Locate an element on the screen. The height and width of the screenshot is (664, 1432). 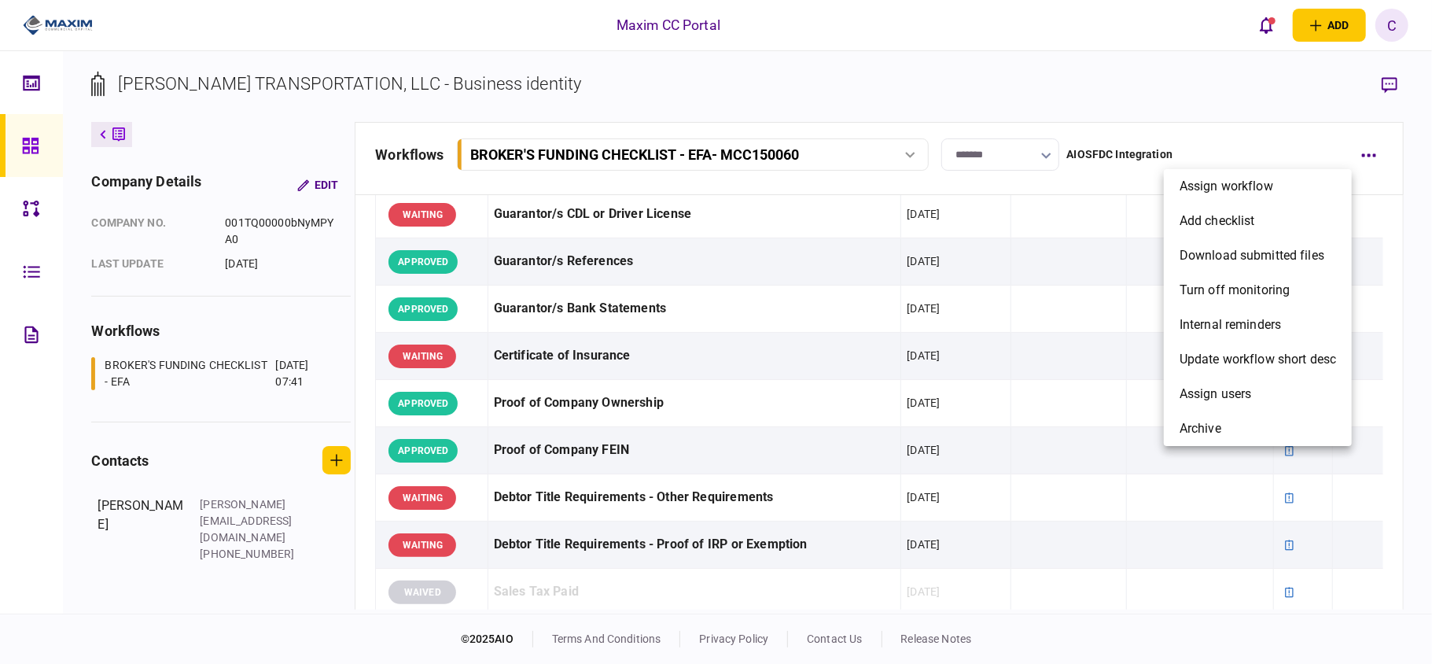
span: Internal reminders is located at coordinates (1230, 325).